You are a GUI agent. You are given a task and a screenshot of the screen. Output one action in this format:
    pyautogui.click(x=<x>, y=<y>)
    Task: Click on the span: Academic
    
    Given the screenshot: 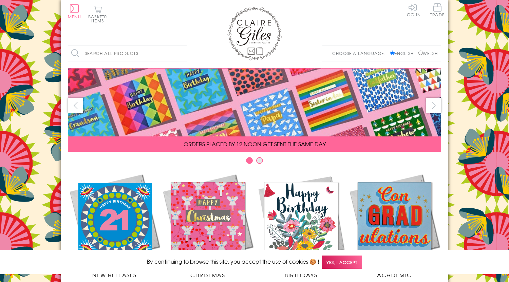 What is the action you would take?
    pyautogui.click(x=394, y=275)
    